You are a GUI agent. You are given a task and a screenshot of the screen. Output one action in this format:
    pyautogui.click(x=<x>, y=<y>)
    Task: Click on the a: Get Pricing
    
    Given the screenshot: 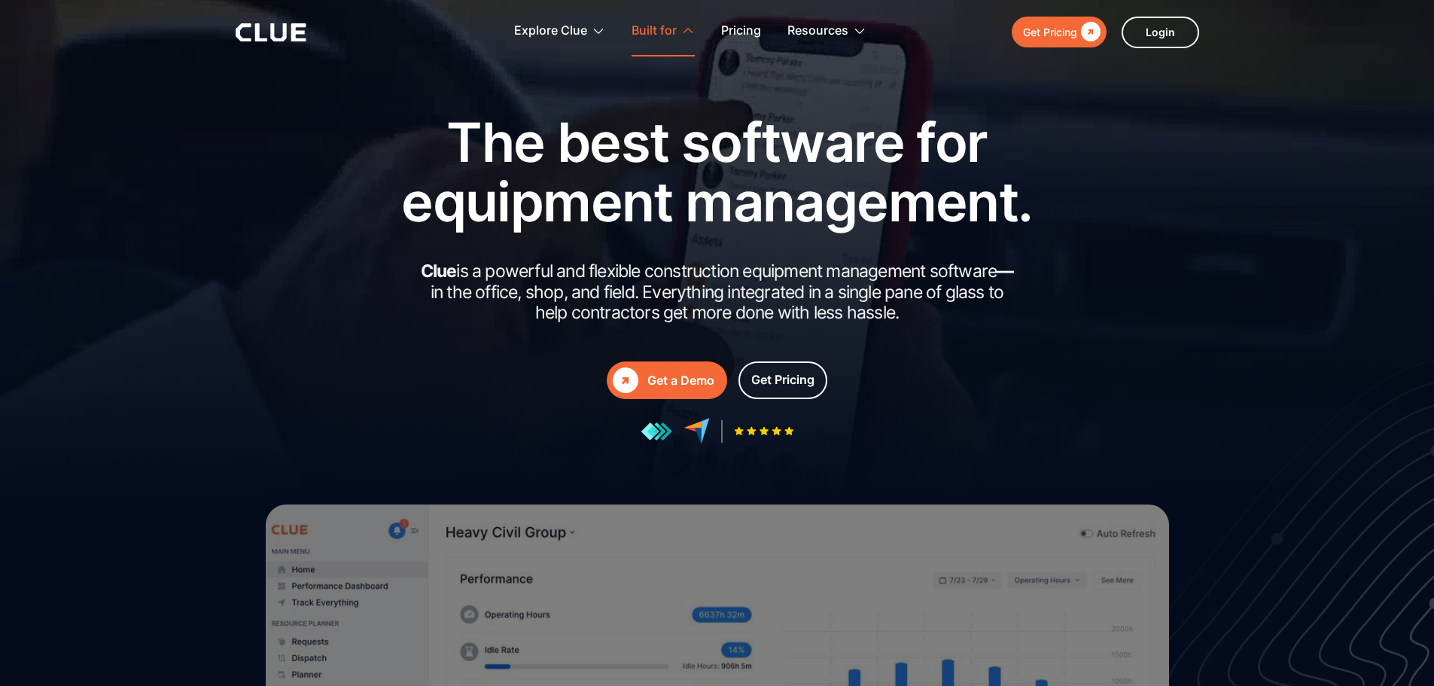 What is the action you would take?
    pyautogui.click(x=783, y=380)
    